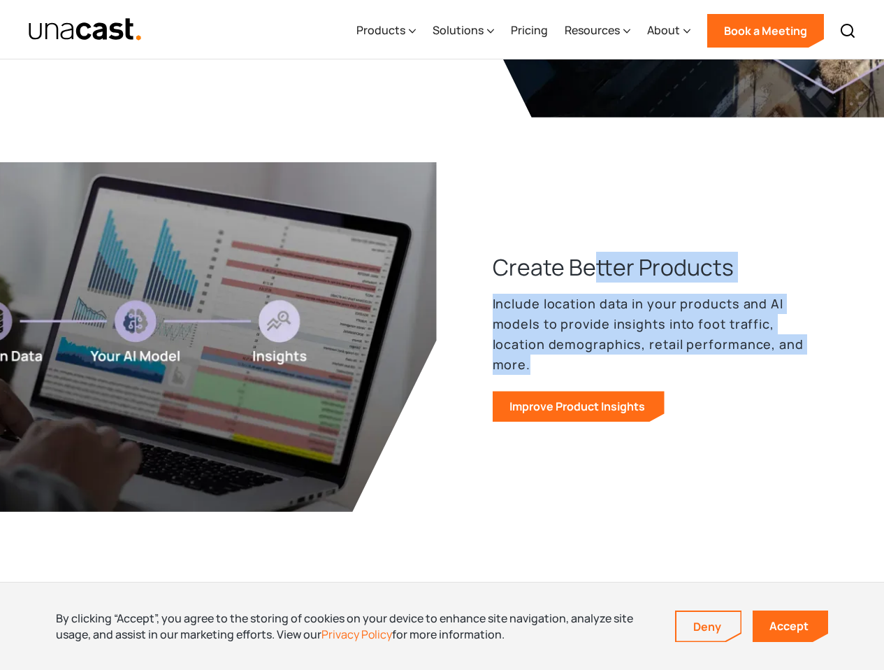 The height and width of the screenshot is (670, 884). I want to click on p: Include location data in your products and AI models to provide insights into foot traffic, locat..., so click(661, 333).